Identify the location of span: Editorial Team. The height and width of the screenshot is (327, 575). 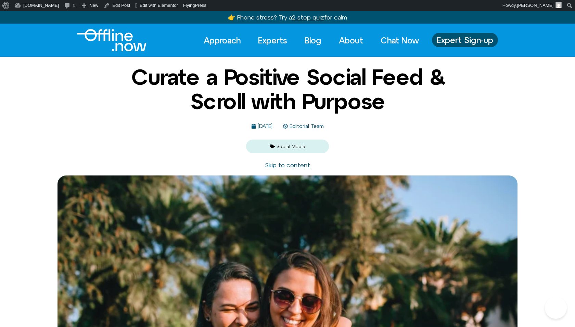
(306, 126).